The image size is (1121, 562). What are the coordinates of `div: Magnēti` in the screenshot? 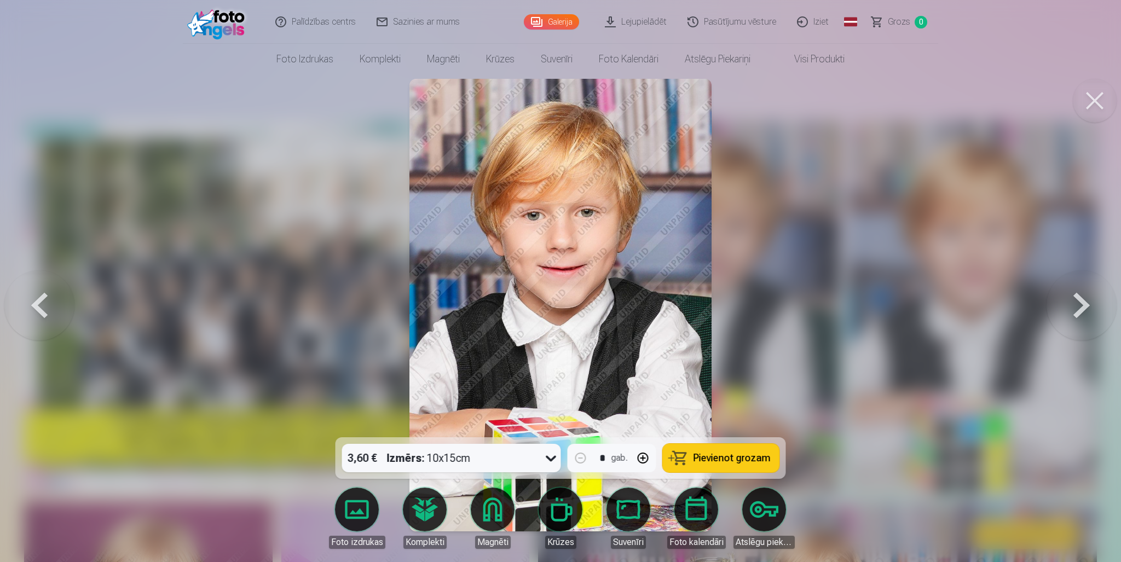 It's located at (493, 542).